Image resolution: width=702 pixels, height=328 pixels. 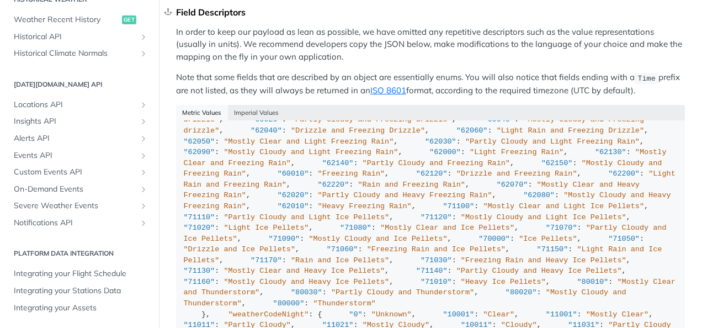 I want to click on span: "Partly Cloudy and Heavy Ice Pellets", so click(x=539, y=271).